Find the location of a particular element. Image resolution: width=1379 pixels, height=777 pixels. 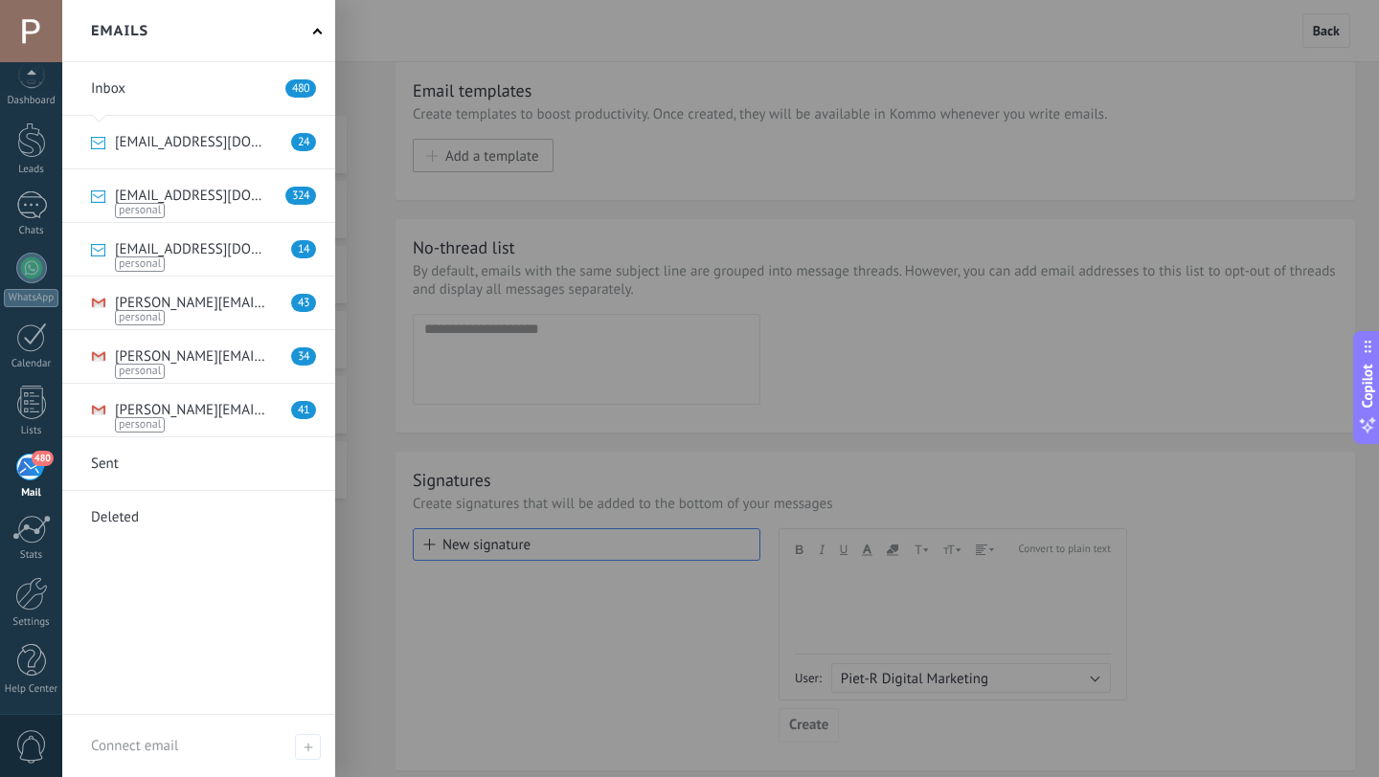

span: 480 is located at coordinates (42, 459).